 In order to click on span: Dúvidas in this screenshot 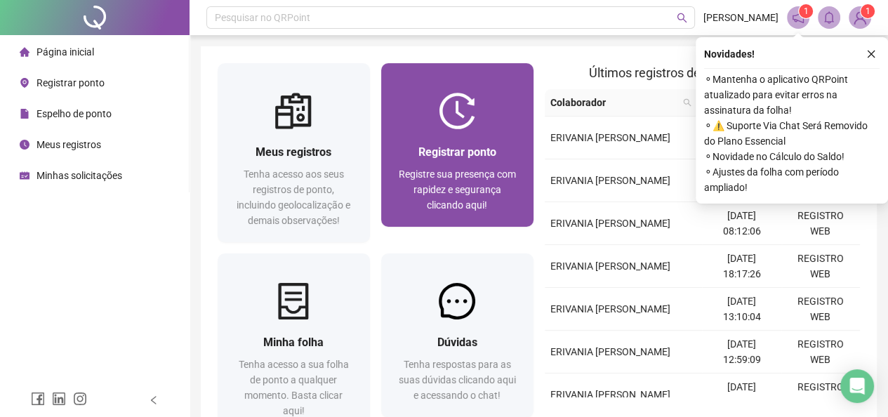, I will do `click(457, 342)`.